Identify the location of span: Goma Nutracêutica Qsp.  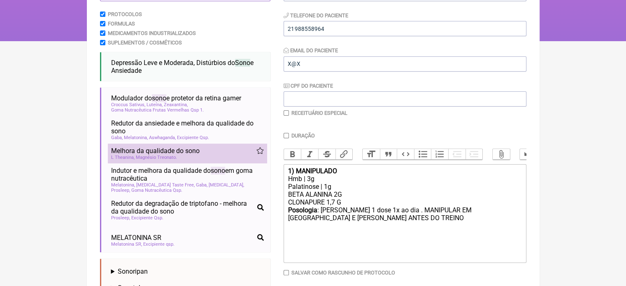
(157, 190).